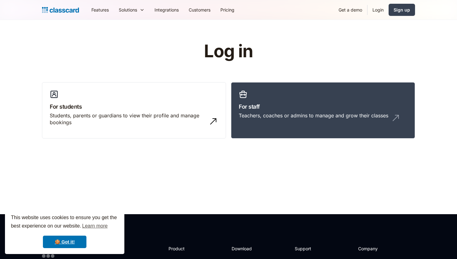 This screenshot has height=259, width=457. I want to click on h2: Product, so click(185, 248).